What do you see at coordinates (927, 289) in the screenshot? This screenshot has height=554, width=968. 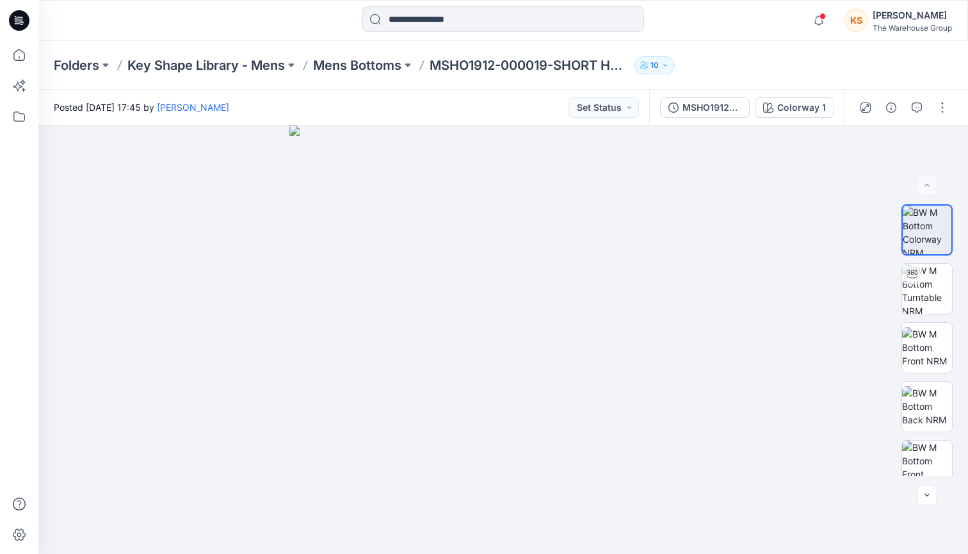 I see `img: BW M Bottom Turntable NRM` at bounding box center [927, 289].